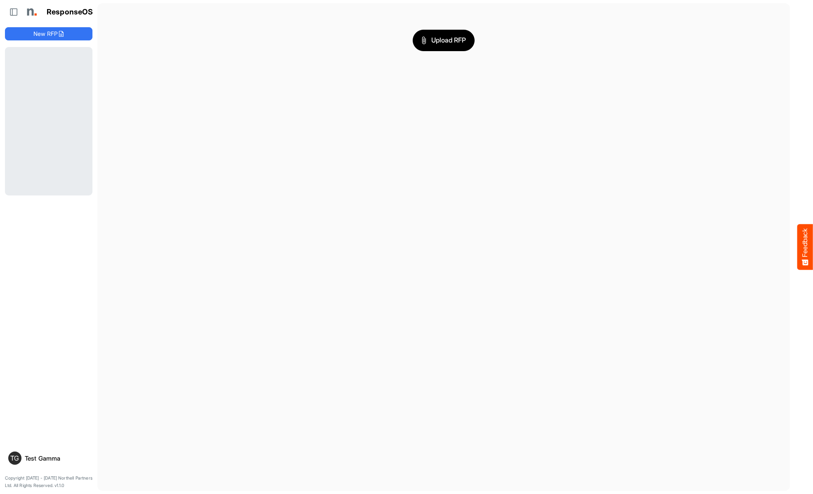 Image resolution: width=813 pixels, height=494 pixels. What do you see at coordinates (57, 458) in the screenshot?
I see `div: Test Gamma` at bounding box center [57, 458].